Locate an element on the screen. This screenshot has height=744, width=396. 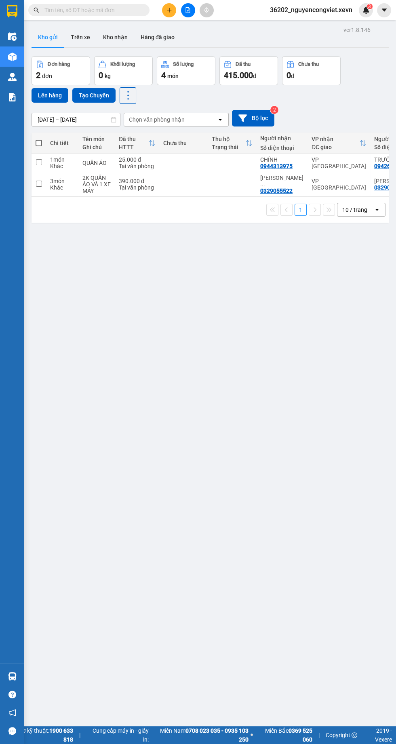
strong: 0708 023 035 - 0935 103 250 is located at coordinates (217, 735).